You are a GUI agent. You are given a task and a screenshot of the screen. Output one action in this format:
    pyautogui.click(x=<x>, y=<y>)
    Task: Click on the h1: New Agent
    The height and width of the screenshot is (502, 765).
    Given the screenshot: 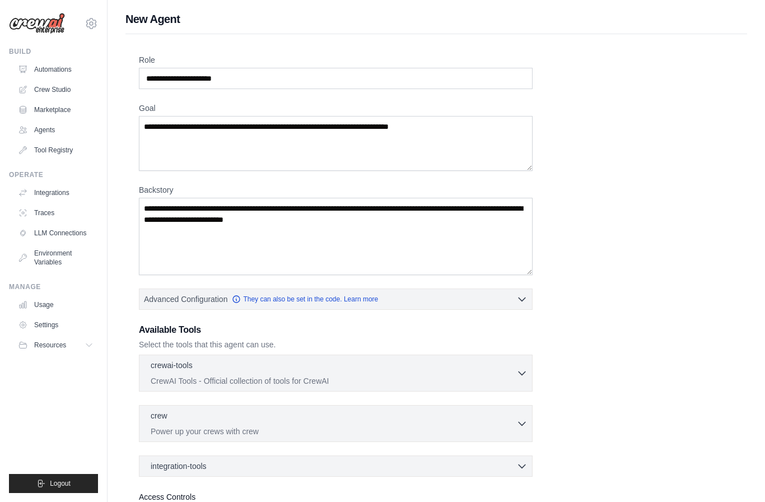 What is the action you would take?
    pyautogui.click(x=436, y=19)
    